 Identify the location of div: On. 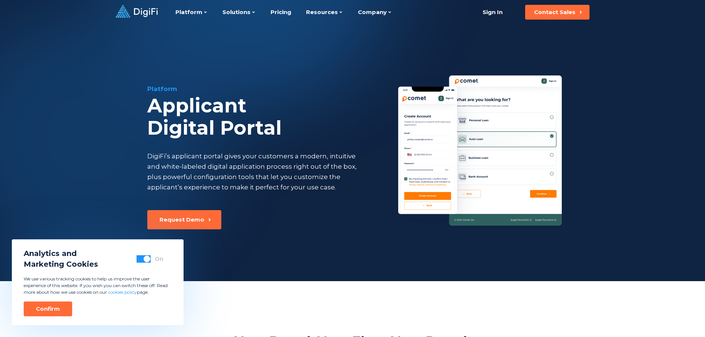
(159, 259).